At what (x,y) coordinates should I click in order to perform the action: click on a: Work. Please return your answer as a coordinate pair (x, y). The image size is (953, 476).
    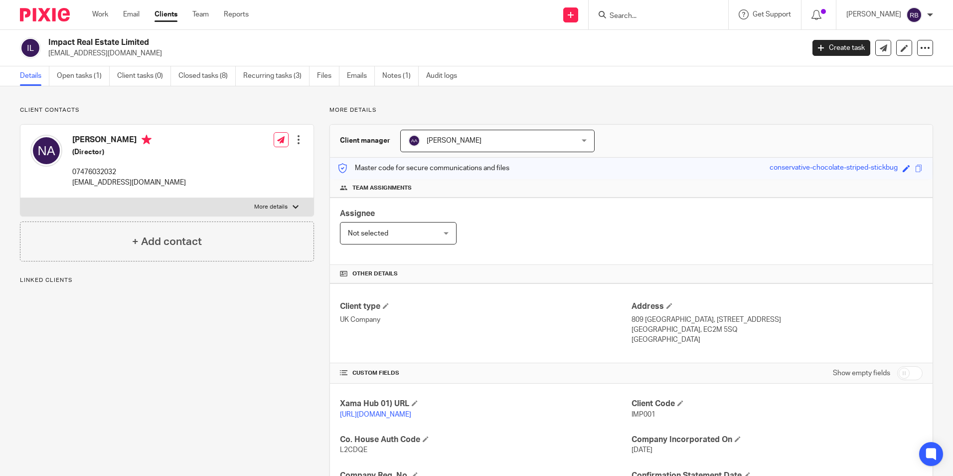
    Looking at the image, I should click on (100, 14).